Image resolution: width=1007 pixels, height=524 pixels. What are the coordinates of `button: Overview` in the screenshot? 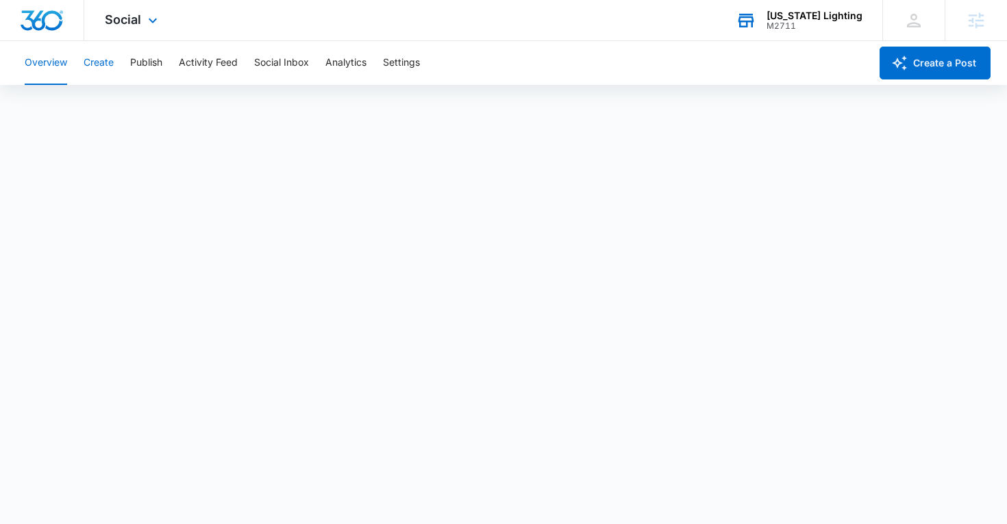 It's located at (46, 63).